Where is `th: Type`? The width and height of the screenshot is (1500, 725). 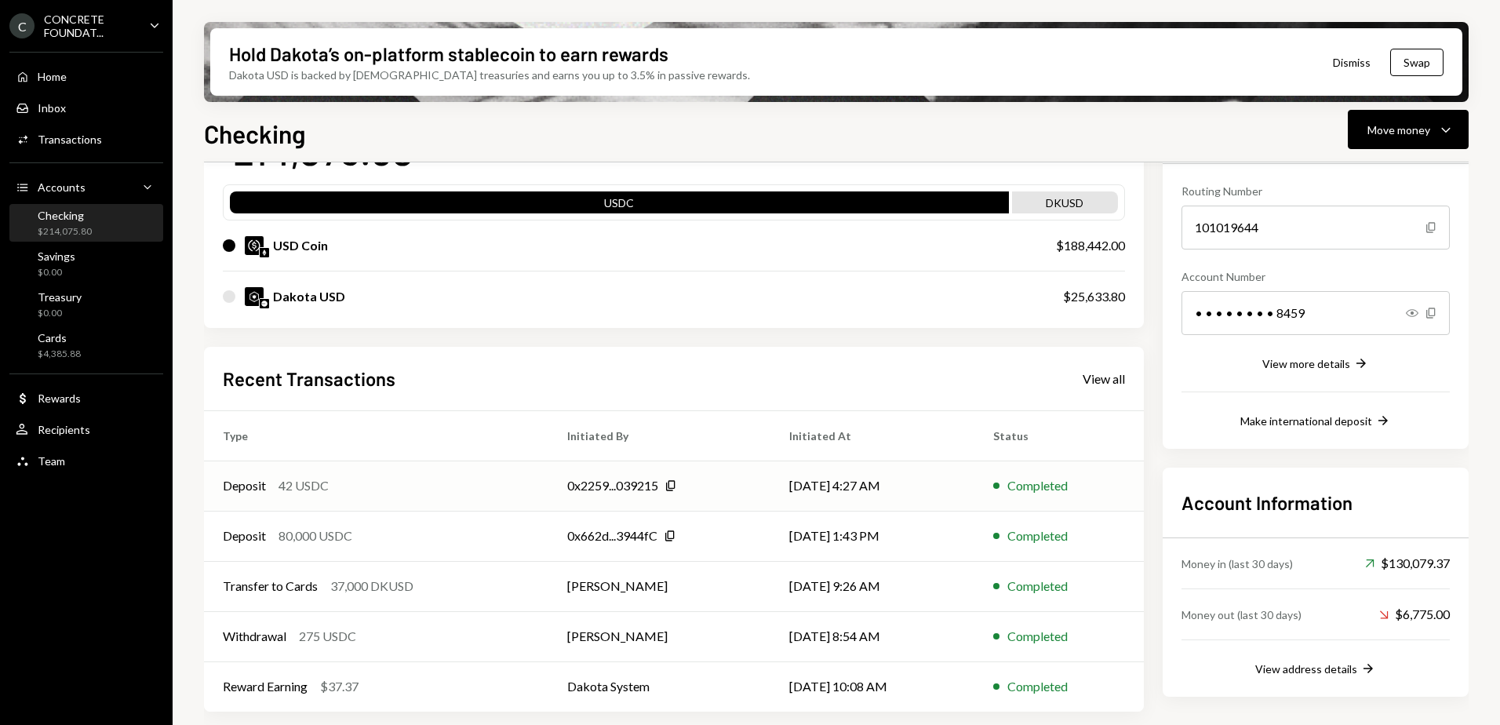
th: Type is located at coordinates (376, 435).